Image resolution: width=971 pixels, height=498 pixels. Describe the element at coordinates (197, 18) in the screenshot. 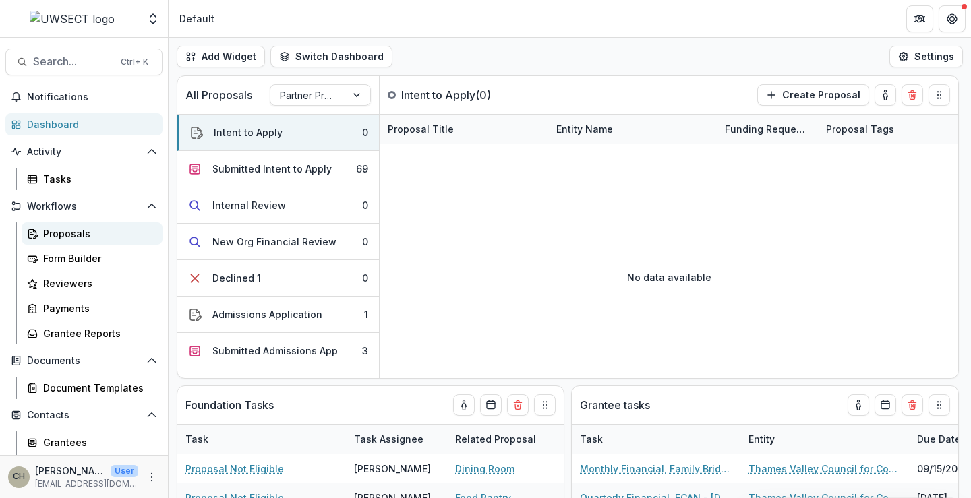

I see `nav: breadcrumb` at that location.